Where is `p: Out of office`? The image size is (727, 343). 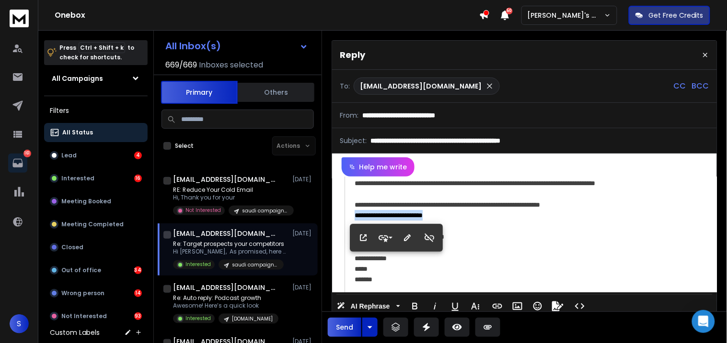 p: Out of office is located at coordinates (81, 271).